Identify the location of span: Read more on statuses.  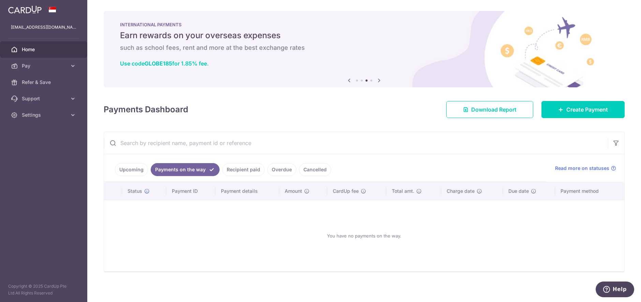
(582, 168).